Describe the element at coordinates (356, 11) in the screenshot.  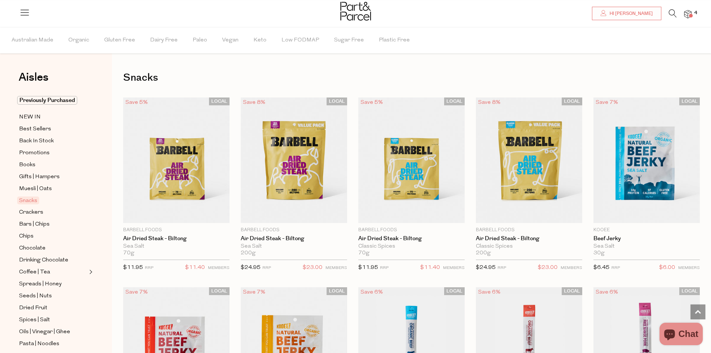
I see `img: Part&Parcel` at that location.